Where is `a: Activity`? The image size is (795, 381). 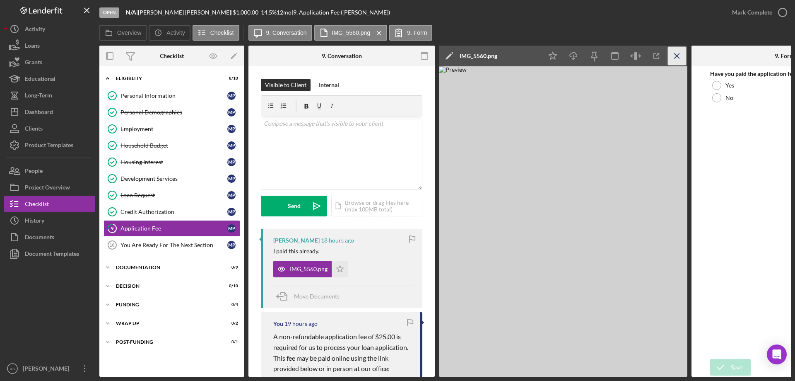
a: Activity is located at coordinates (50, 29).